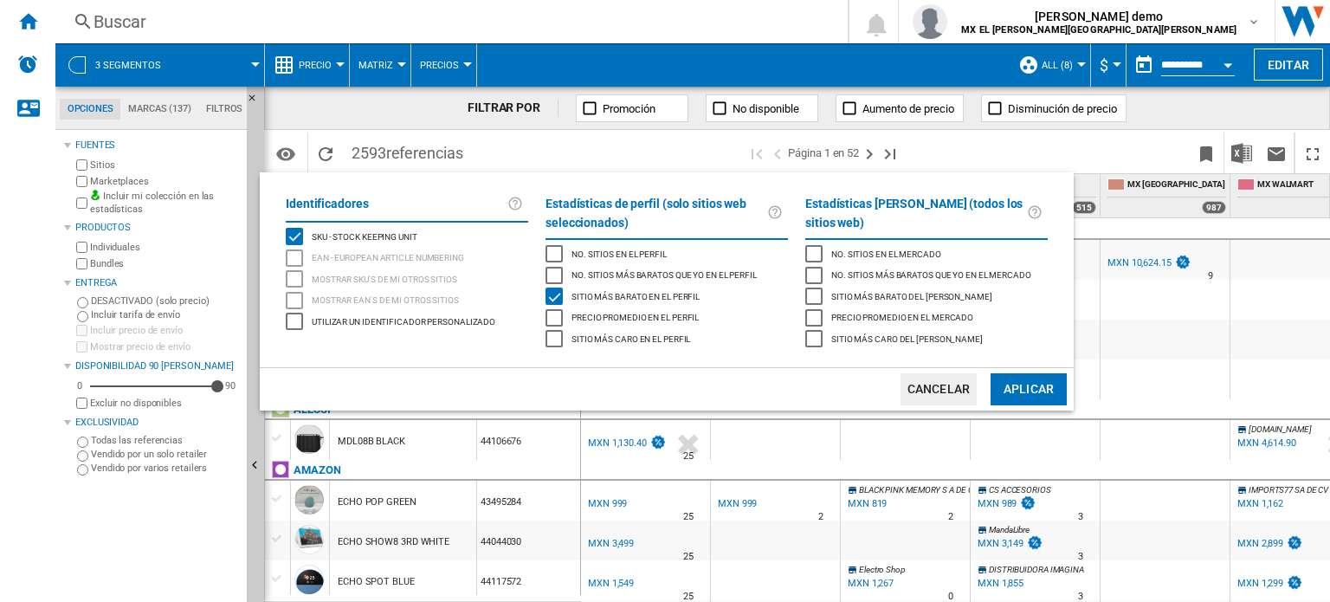  Describe the element at coordinates (407, 321) in the screenshot. I see `md-checkbox: Utilizar un identificador personalizado` at that location.